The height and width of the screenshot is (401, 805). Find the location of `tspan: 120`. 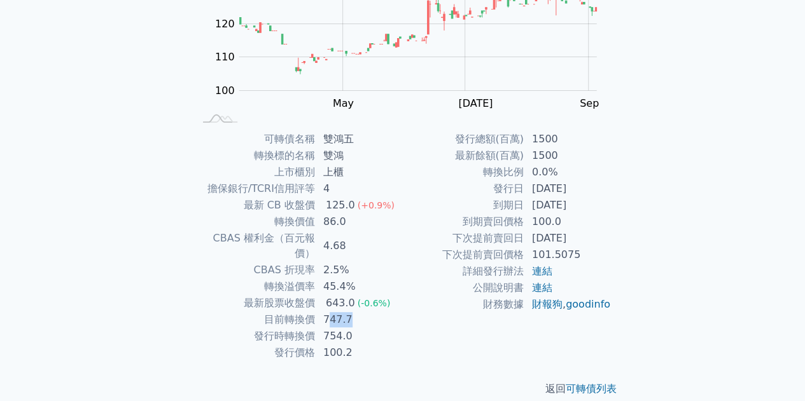

tspan: 120 is located at coordinates (225, 24).